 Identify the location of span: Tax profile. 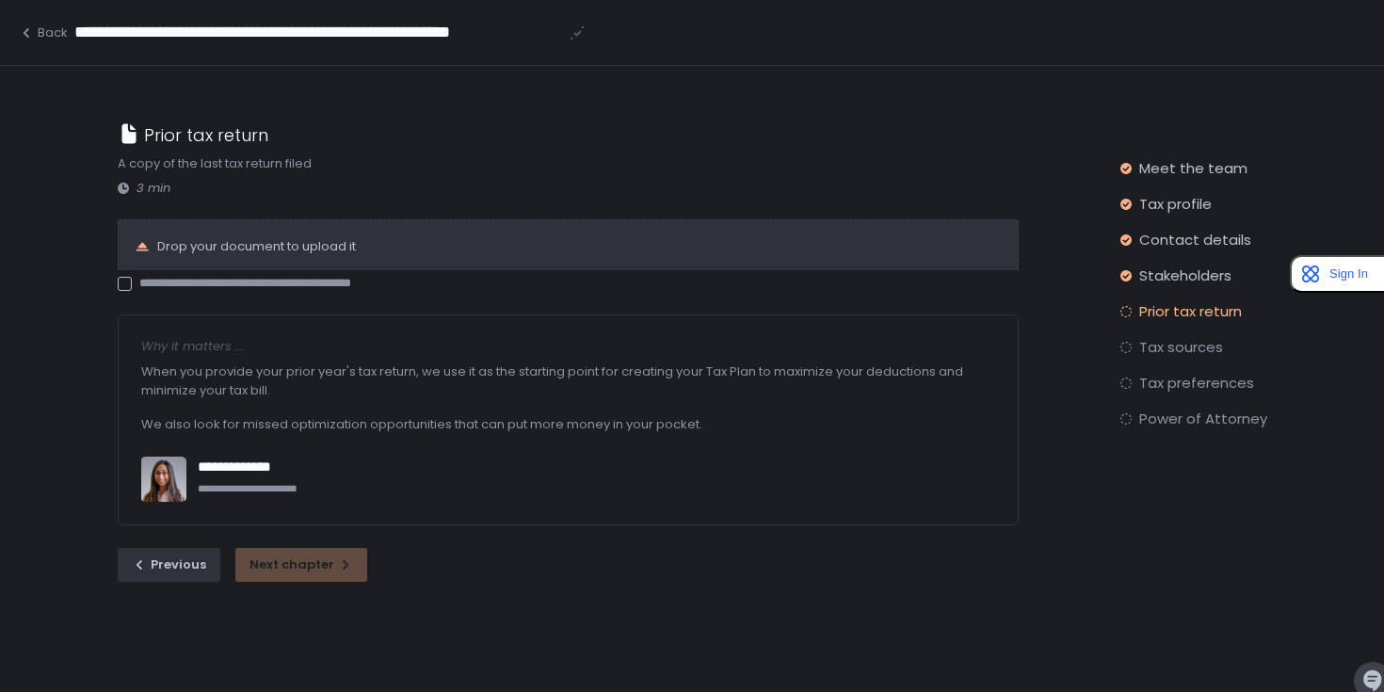
(1175, 204).